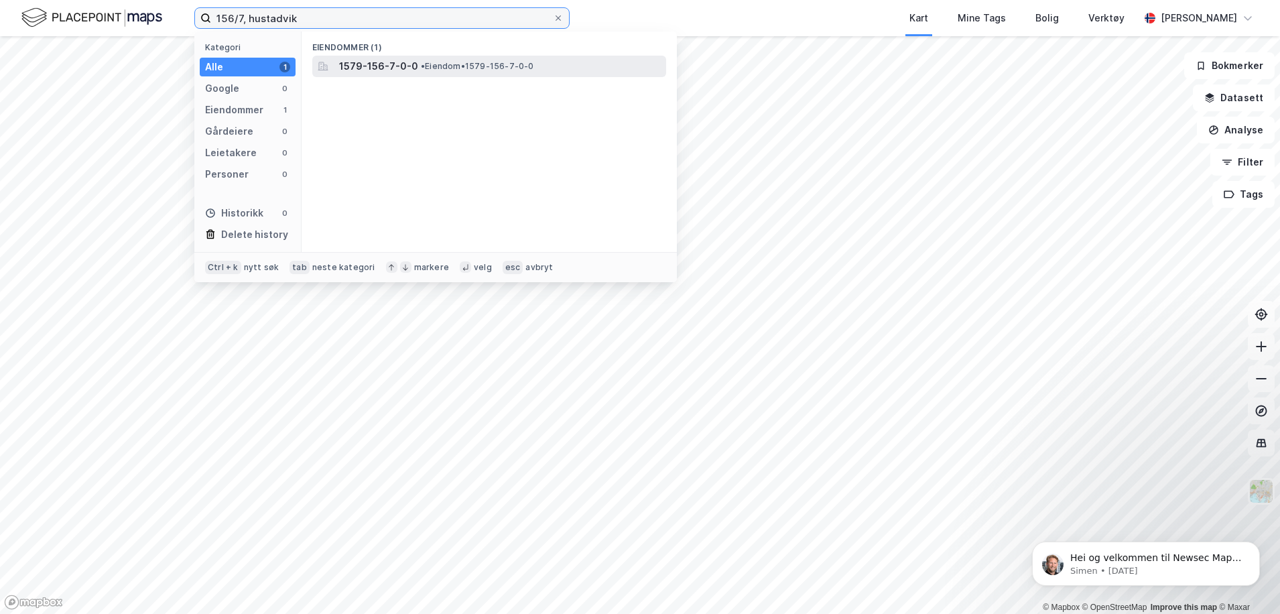  What do you see at coordinates (214, 67) in the screenshot?
I see `div: Alle` at bounding box center [214, 67].